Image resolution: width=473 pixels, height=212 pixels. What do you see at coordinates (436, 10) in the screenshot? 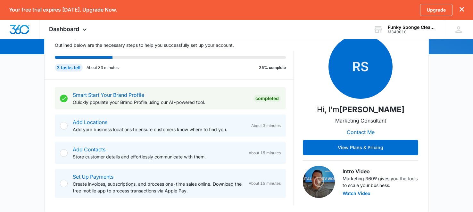
I see `a: Upgrade` at bounding box center [436, 10].